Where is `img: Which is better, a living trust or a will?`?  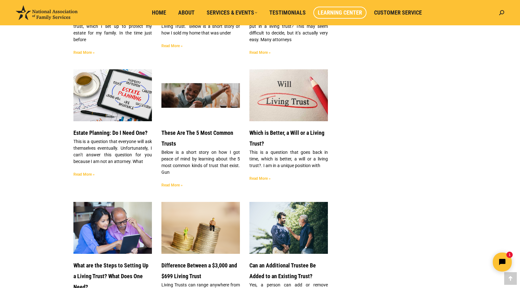 img: Which is better, a living trust or a will? is located at coordinates (288, 95).